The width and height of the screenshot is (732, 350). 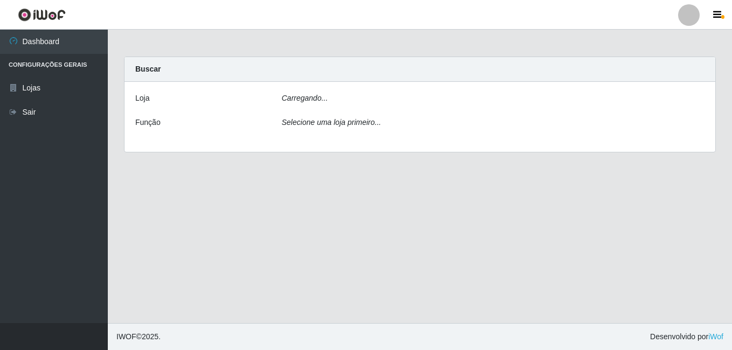 What do you see at coordinates (148, 122) in the screenshot?
I see `label: Função` at bounding box center [148, 122].